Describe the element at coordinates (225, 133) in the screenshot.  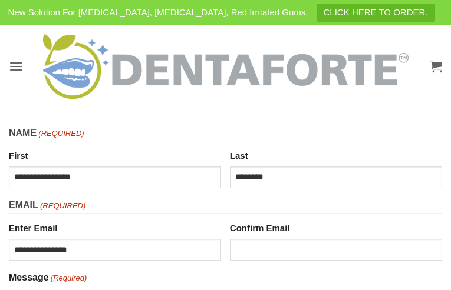
I see `legend: Name` at that location.